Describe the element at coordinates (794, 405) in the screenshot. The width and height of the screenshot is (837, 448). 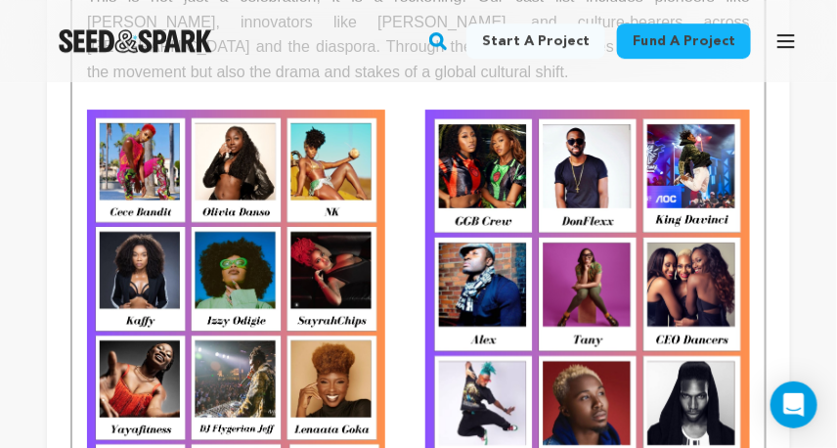
I see `div: Open Intercom Messenger` at that location.